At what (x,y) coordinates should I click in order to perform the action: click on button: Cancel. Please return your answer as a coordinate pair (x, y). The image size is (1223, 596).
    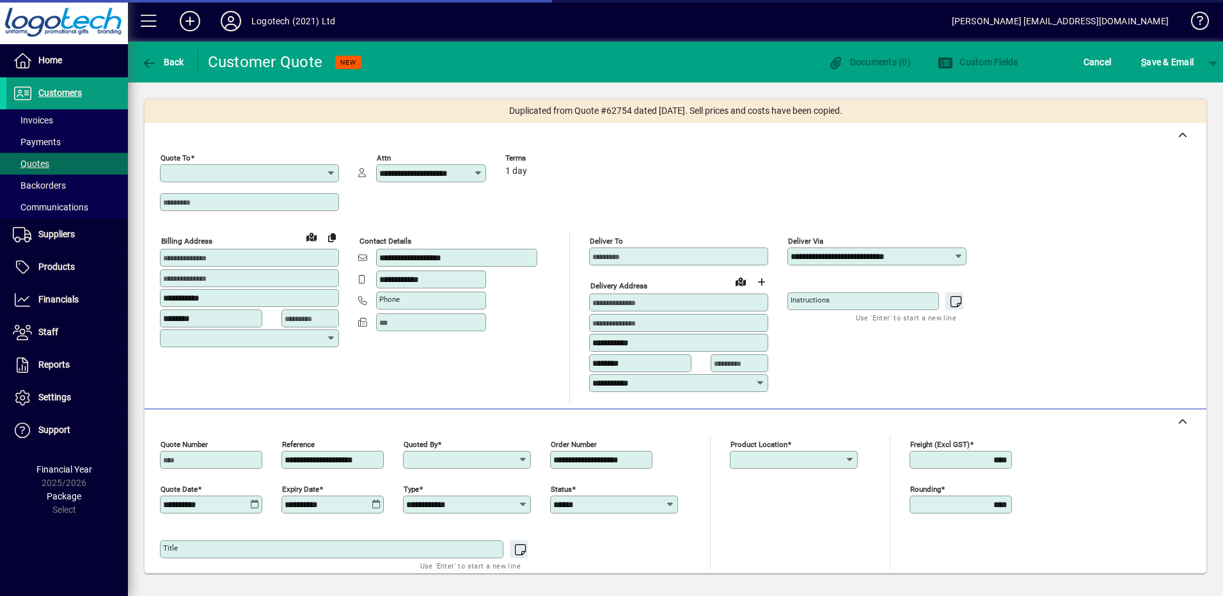
    Looking at the image, I should click on (1097, 62).